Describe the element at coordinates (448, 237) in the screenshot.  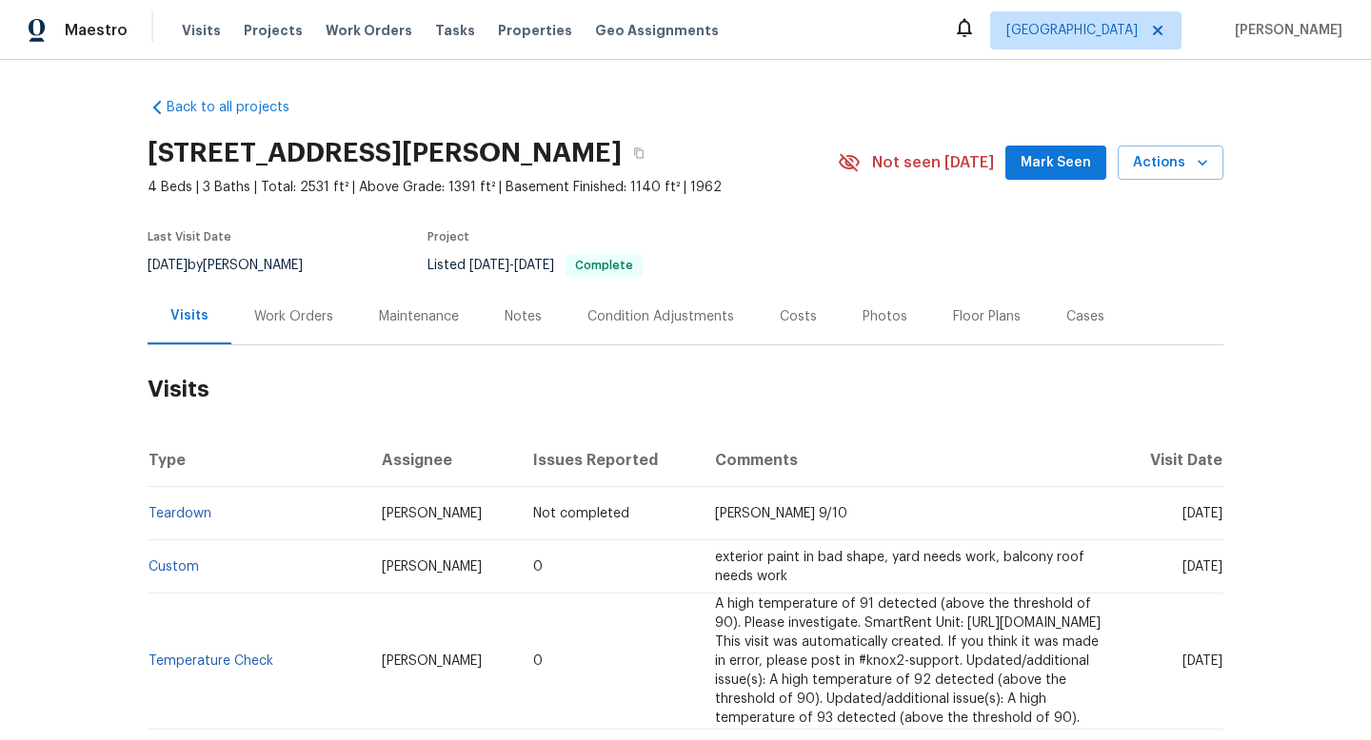
I see `span: Project` at that location.